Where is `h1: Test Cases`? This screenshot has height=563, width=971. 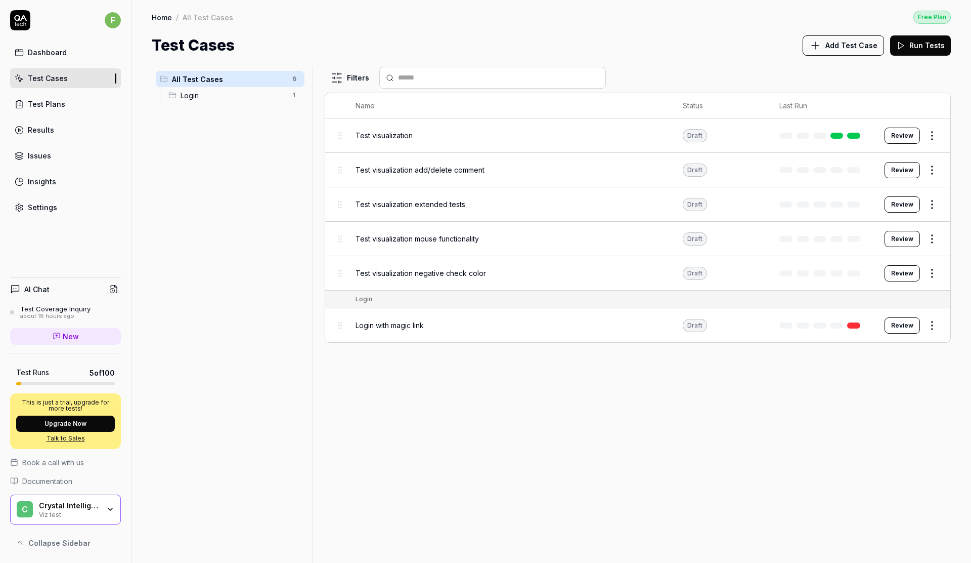
h1: Test Cases is located at coordinates (193, 45).